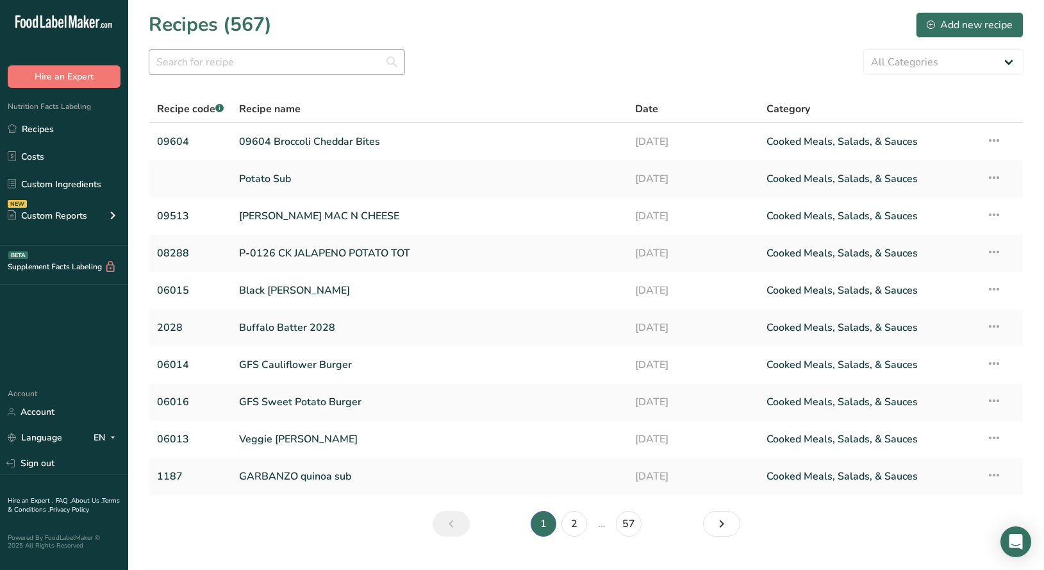 Image resolution: width=1044 pixels, height=570 pixels. Describe the element at coordinates (64, 76) in the screenshot. I see `button: Hire an Expert` at that location.